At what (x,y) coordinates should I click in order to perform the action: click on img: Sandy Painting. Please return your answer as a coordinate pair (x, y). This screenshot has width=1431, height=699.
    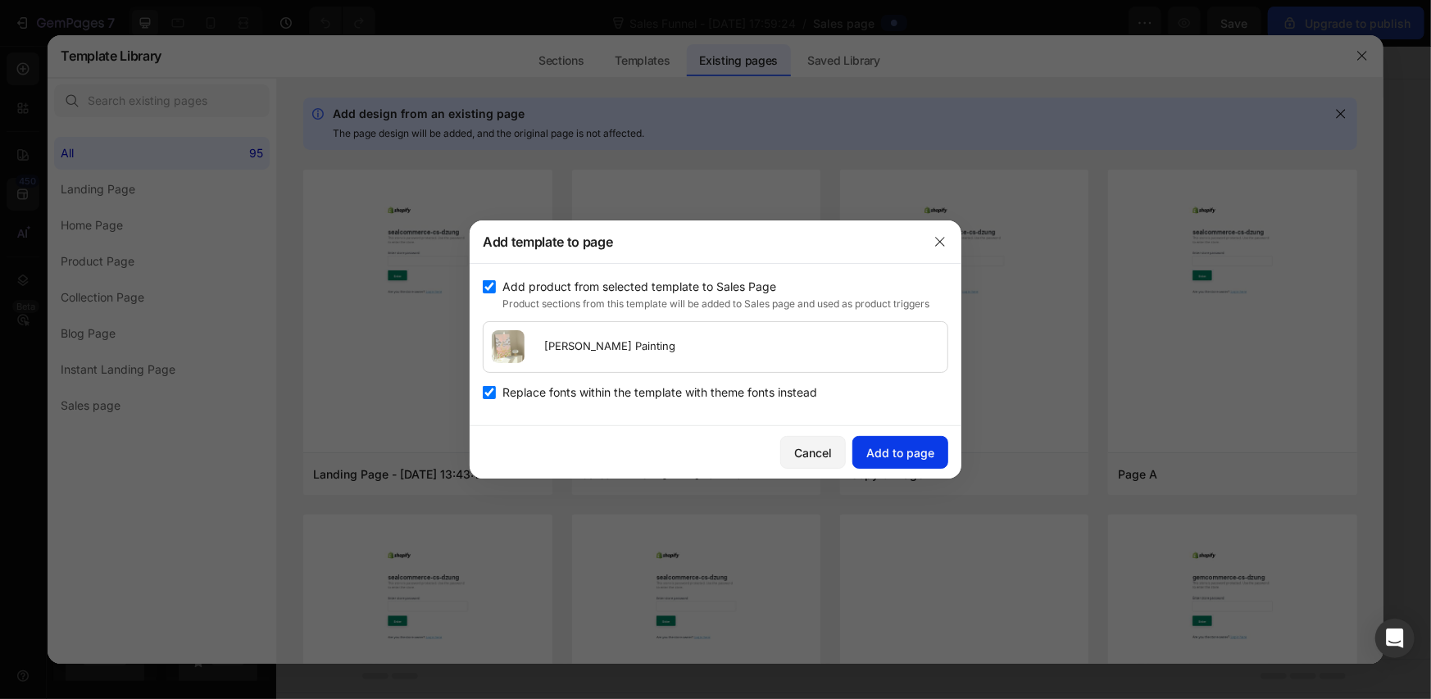
    Looking at the image, I should click on (508, 347).